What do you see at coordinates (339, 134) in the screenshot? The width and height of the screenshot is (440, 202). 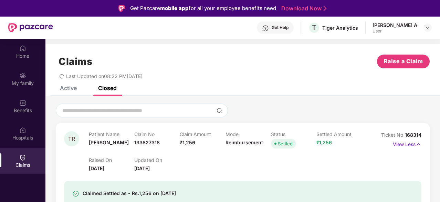 I see `p: Settled Amount` at bounding box center [339, 134].